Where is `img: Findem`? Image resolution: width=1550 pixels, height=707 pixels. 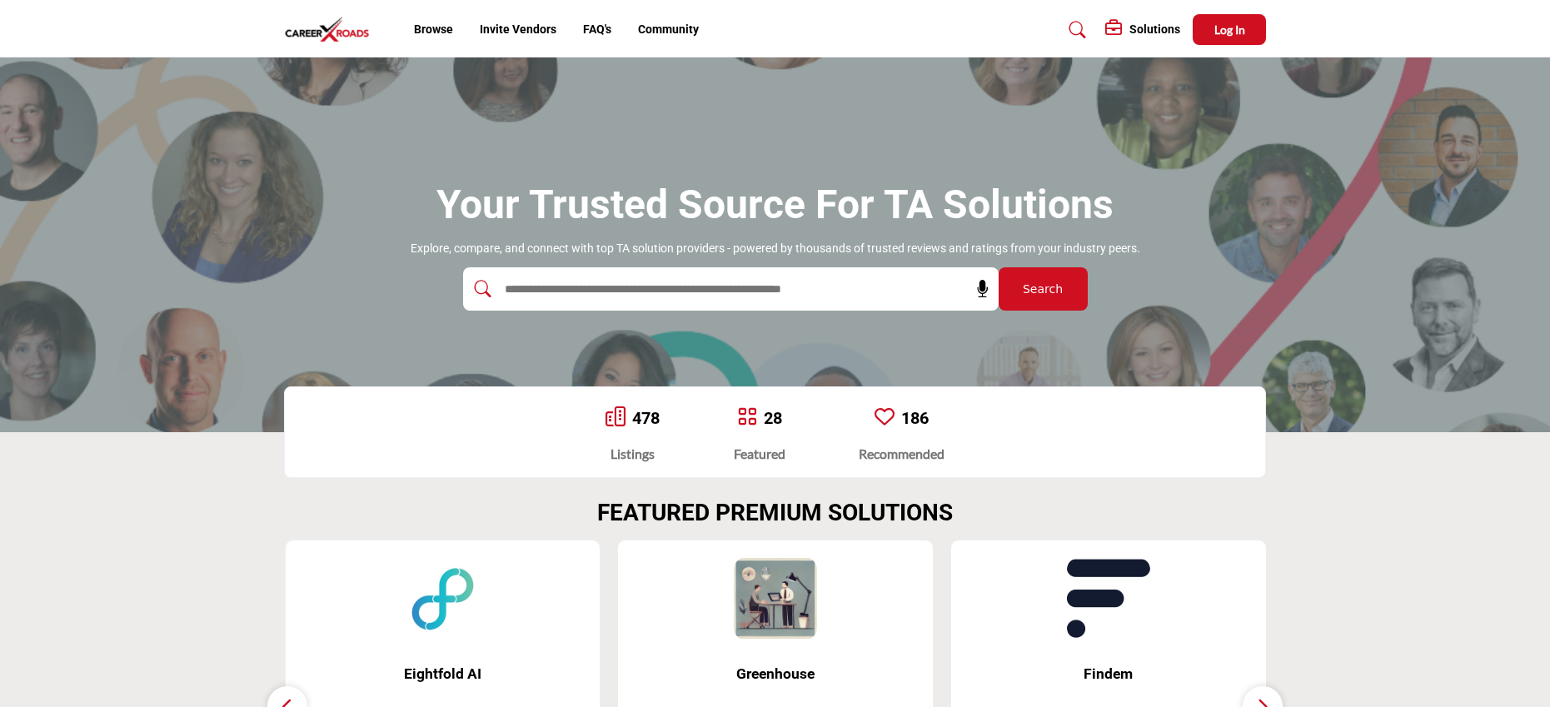 img: Findem is located at coordinates (1109, 599).